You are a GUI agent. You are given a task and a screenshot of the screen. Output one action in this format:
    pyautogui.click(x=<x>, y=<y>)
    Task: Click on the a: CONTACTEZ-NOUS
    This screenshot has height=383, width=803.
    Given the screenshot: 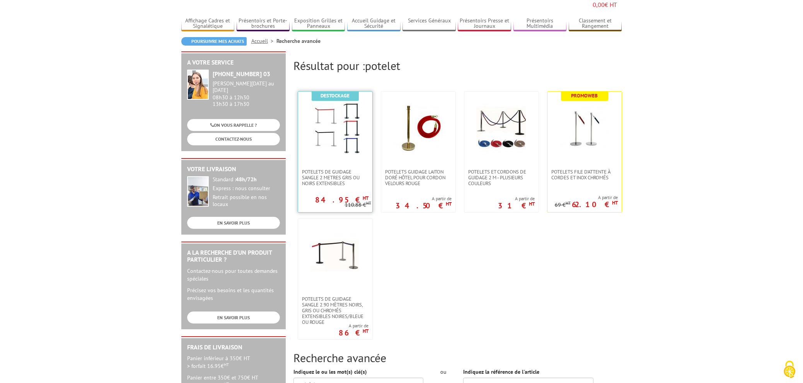 What is the action you would take?
    pyautogui.click(x=234, y=139)
    